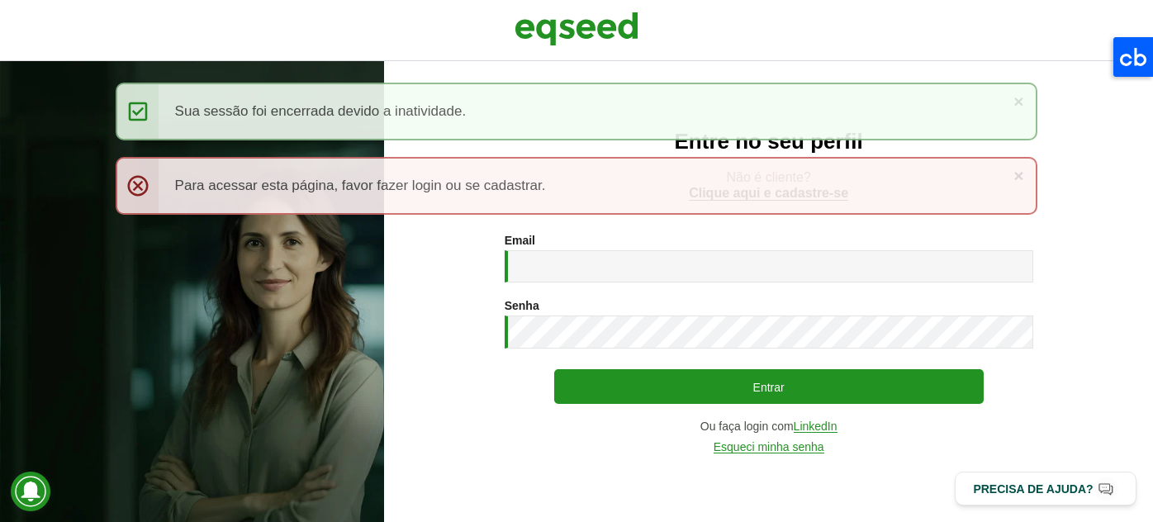 This screenshot has width=1153, height=522. Describe the element at coordinates (769, 447) in the screenshot. I see `a: Esqueci minha senha` at that location.